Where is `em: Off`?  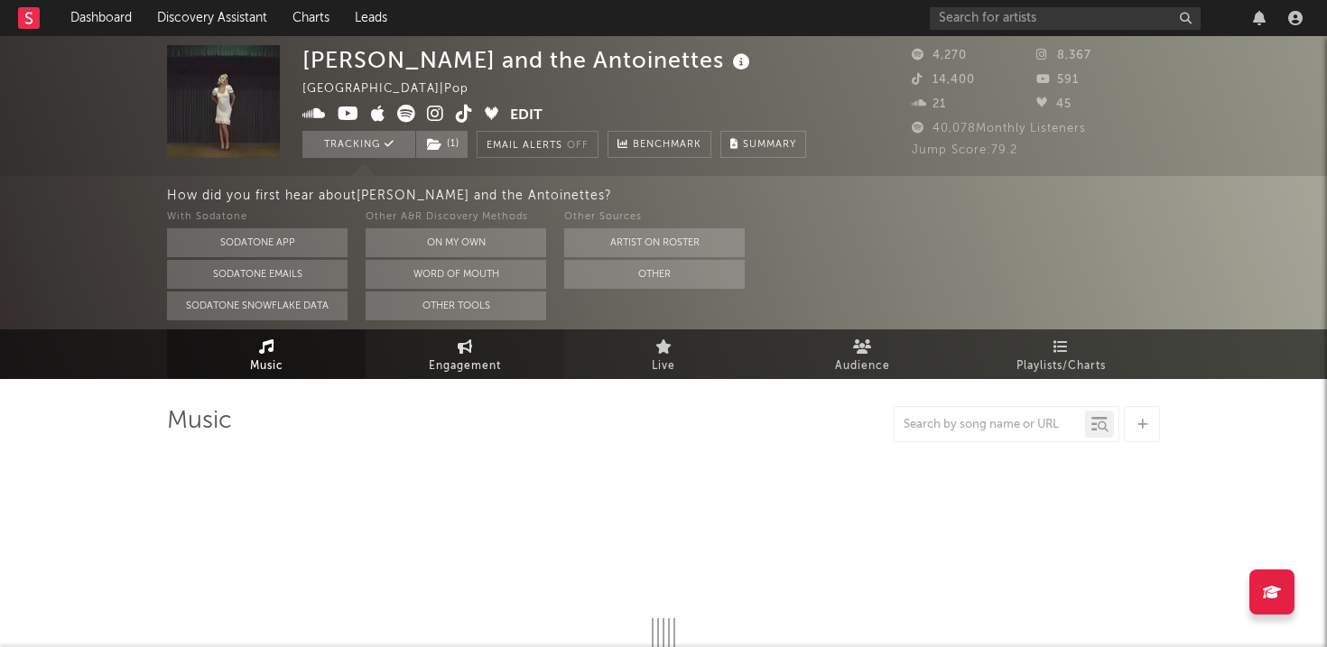
em: Off is located at coordinates (578, 145).